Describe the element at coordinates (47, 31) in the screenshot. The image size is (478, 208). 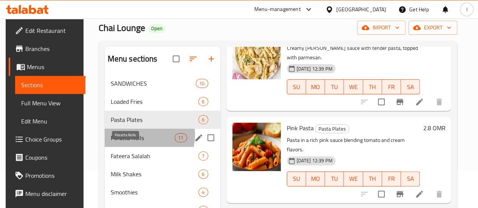
I see `a: Edit Restaurant` at that location.